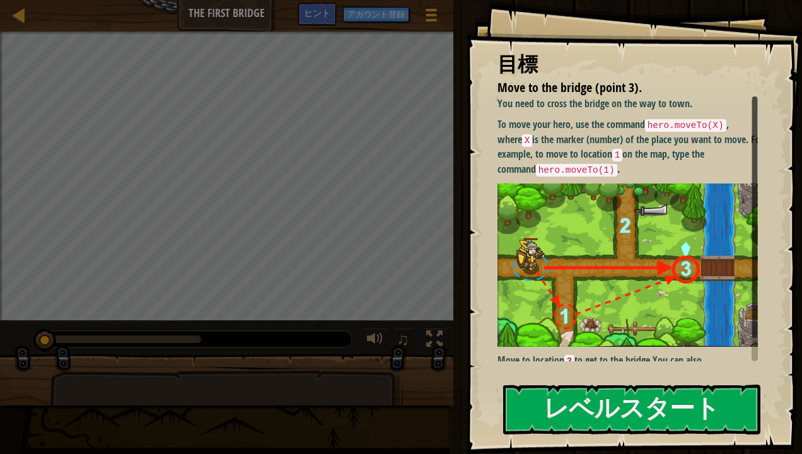 The width and height of the screenshot is (802, 454). Describe the element at coordinates (632, 147) in the screenshot. I see `p: To move your hero, use the command , where is the marker (number) of the place you want to move. ...` at that location.